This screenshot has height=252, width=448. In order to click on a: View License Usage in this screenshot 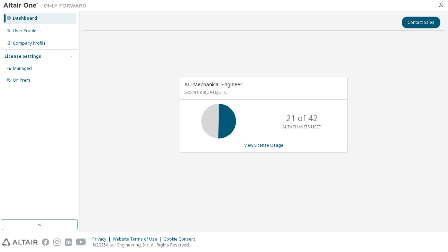, I will do `click(264, 145)`.